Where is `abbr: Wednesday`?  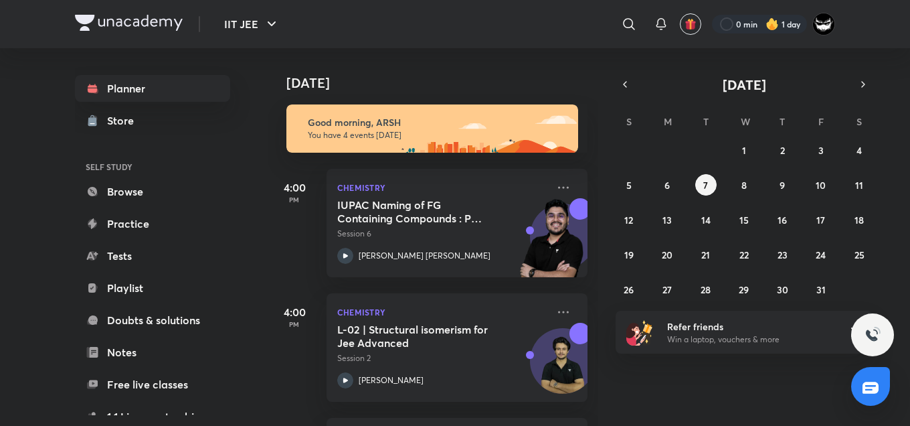
abbr: Wednesday is located at coordinates (745, 121).